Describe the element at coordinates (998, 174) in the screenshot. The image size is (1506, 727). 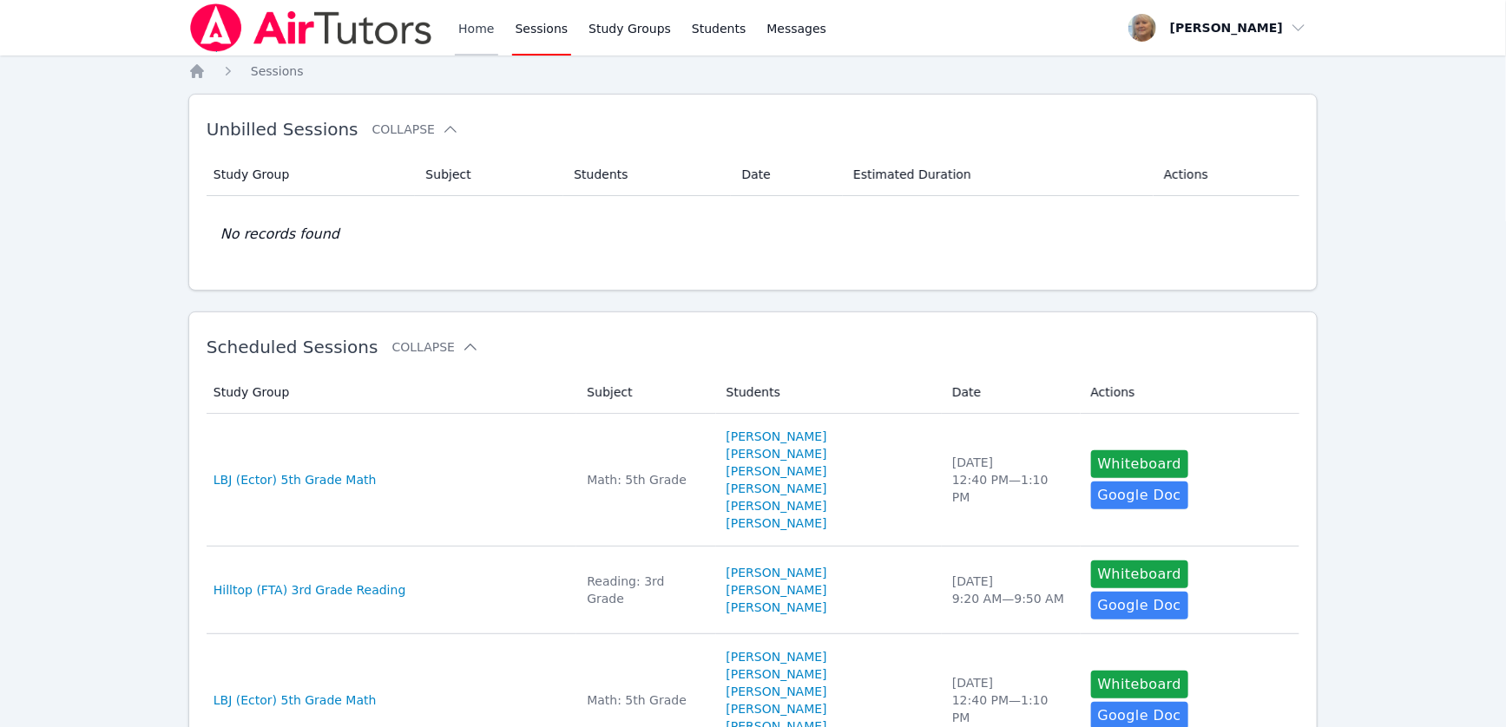
I see `th: Estimated Duration` at that location.